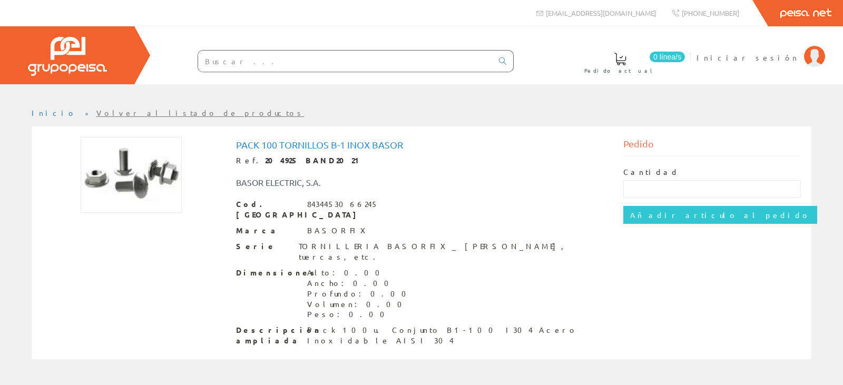  What do you see at coordinates (667, 57) in the screenshot?
I see `span: 0 línea/s` at bounding box center [667, 57].